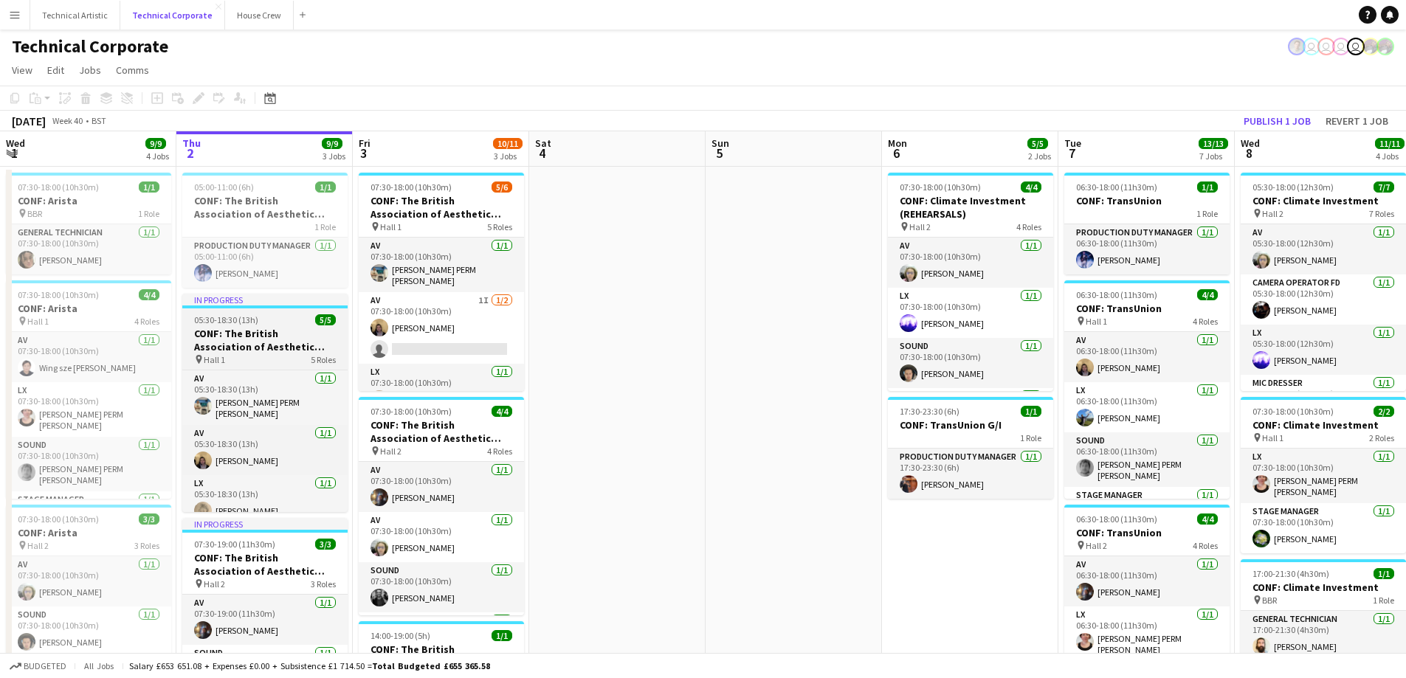 The width and height of the screenshot is (1406, 678). I want to click on div: In progress05:30-18:30 (13h)5/5CONF: The British Association of Aesthetic Plastic Surgeons Hall 1..., so click(265, 403).